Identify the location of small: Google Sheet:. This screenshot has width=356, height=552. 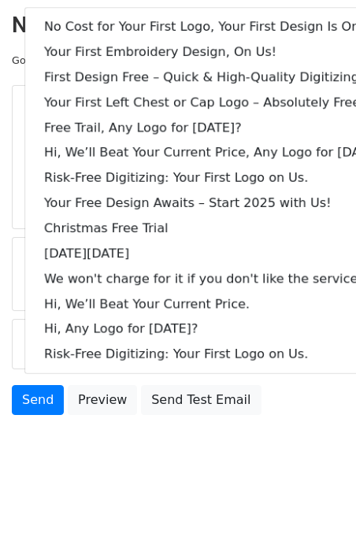
(73, 60).